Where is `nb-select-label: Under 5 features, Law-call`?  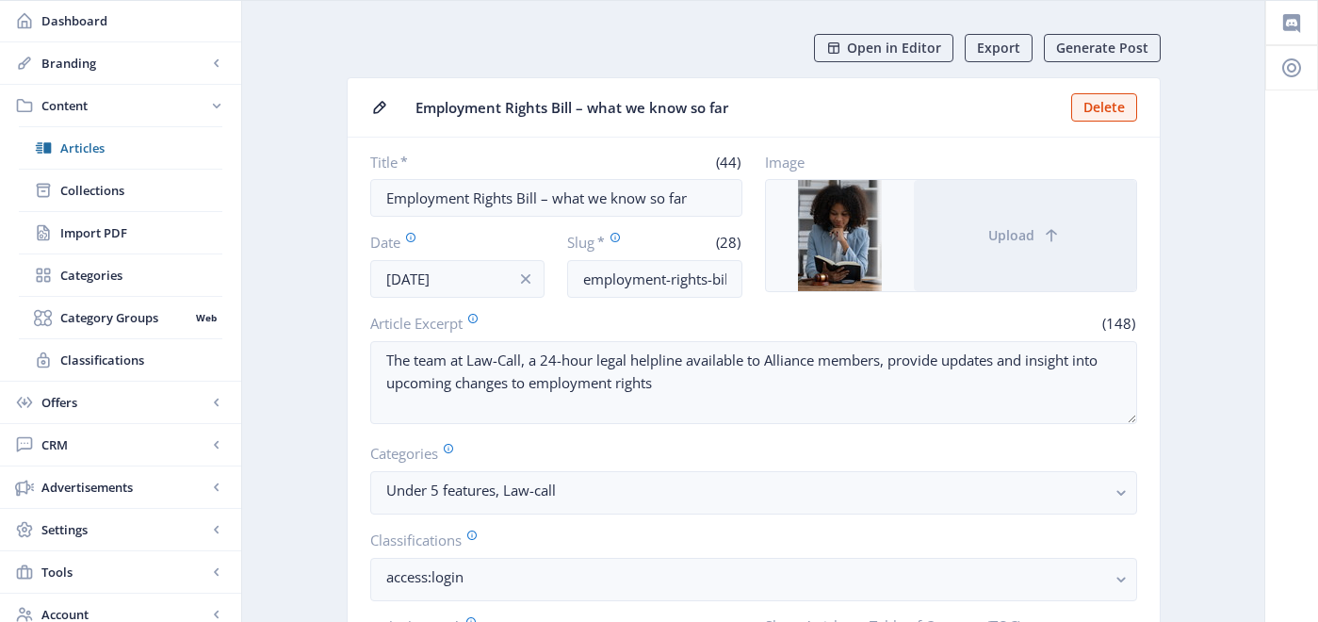
nb-select-label: Under 5 features, Law-call is located at coordinates (746, 490).